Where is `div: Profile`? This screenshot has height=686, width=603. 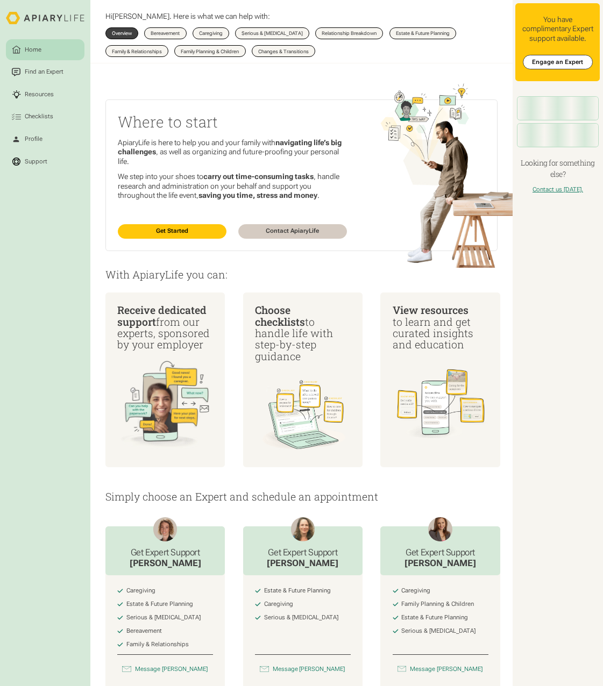
div: Profile is located at coordinates (33, 139).